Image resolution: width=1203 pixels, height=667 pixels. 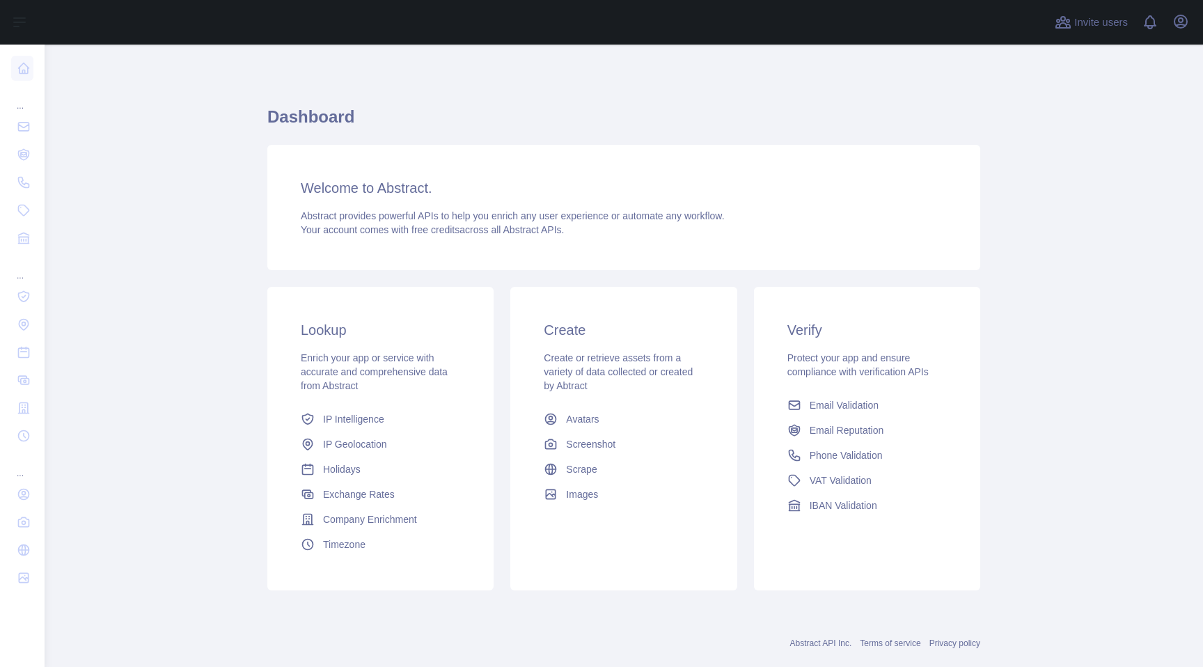 What do you see at coordinates (623, 419) in the screenshot?
I see `a: Avatars` at bounding box center [623, 419].